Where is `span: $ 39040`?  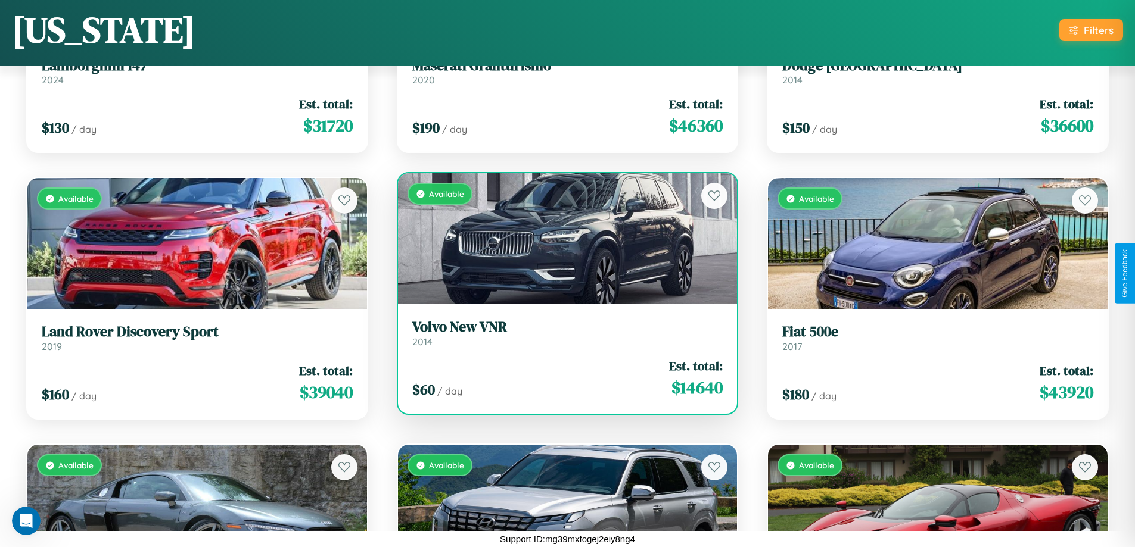 span: $ 39040 is located at coordinates (326, 393).